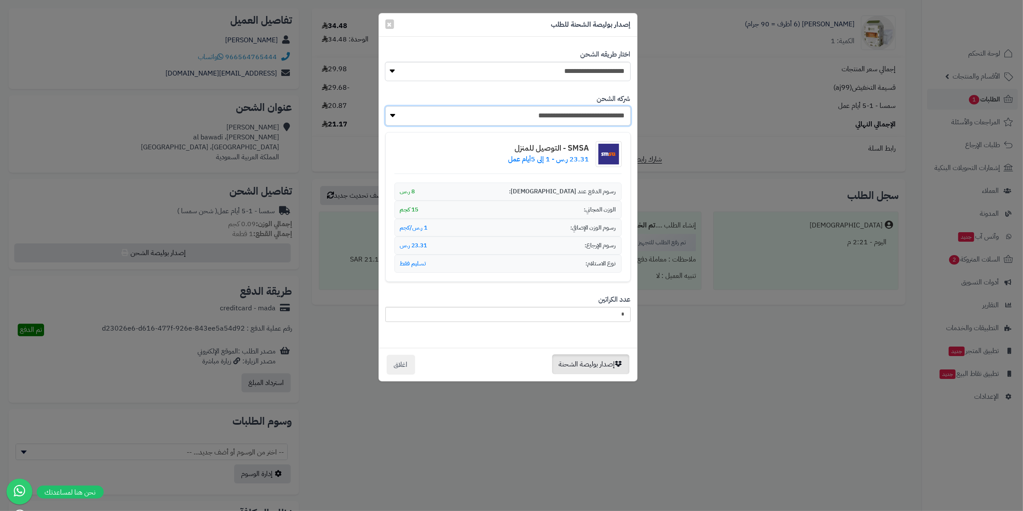 The height and width of the screenshot is (511, 1023). Describe the element at coordinates (549, 159) in the screenshot. I see `p: 23.31 ر.س - 1 إلى 5أيام عمل` at that location.